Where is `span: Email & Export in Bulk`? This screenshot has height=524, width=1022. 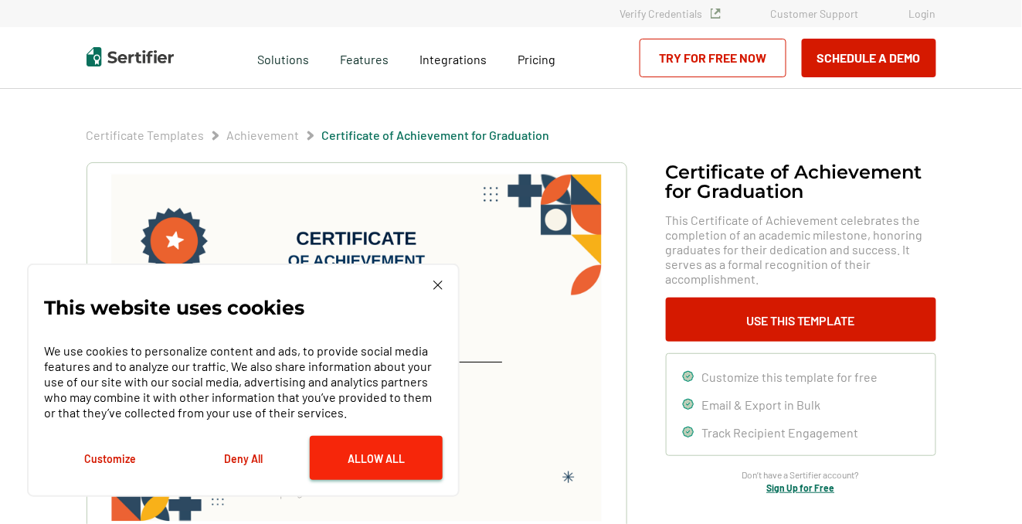 span: Email & Export in Bulk is located at coordinates (761, 404).